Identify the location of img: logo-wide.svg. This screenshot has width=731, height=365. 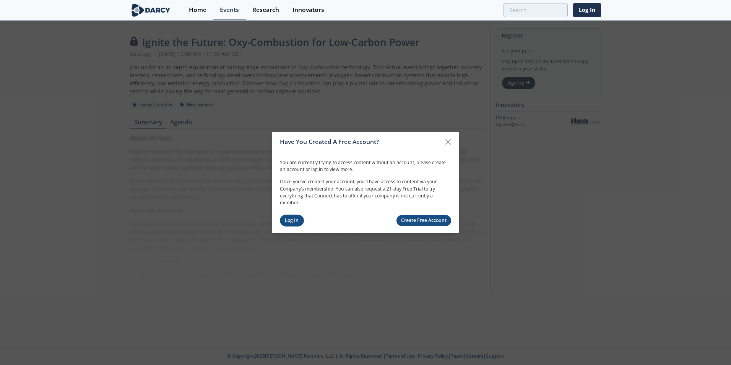
(151, 10).